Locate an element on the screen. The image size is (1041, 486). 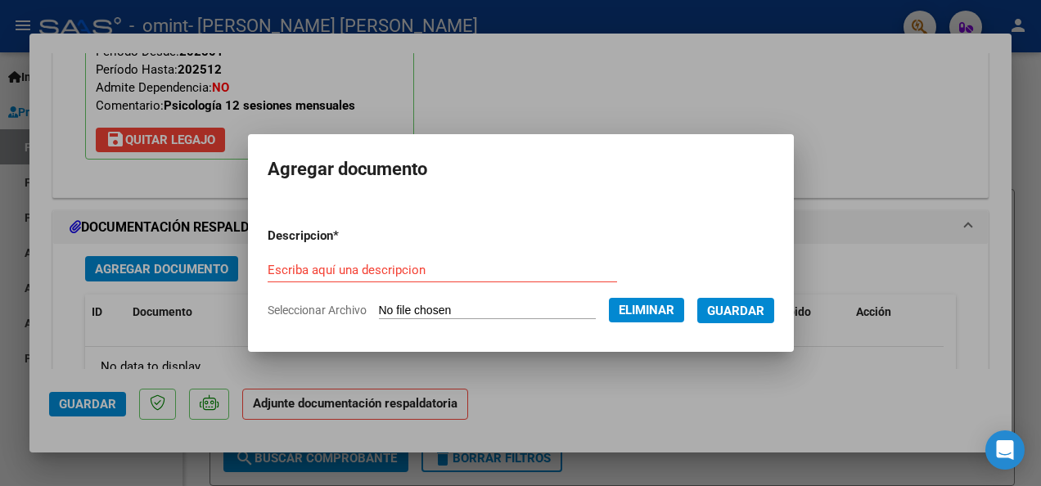
span: Guardar is located at coordinates (736, 311).